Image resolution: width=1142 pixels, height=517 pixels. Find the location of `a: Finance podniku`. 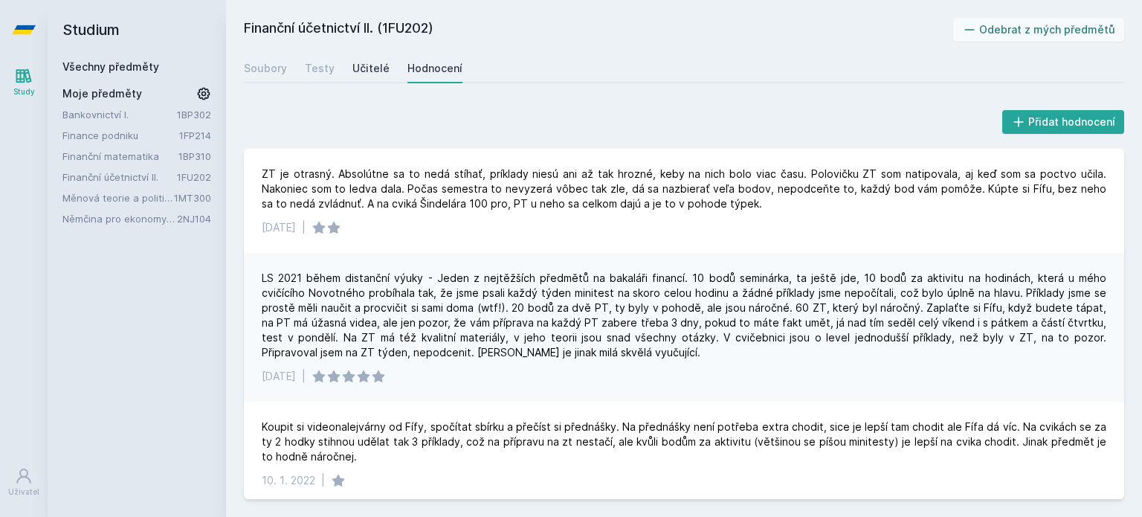

a: Finance podniku is located at coordinates (120, 135).